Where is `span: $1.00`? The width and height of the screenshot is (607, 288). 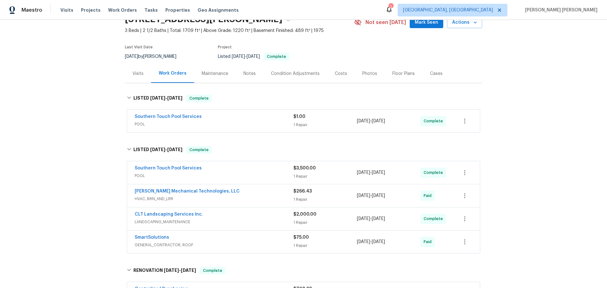
span: $1.00 is located at coordinates (299, 117).